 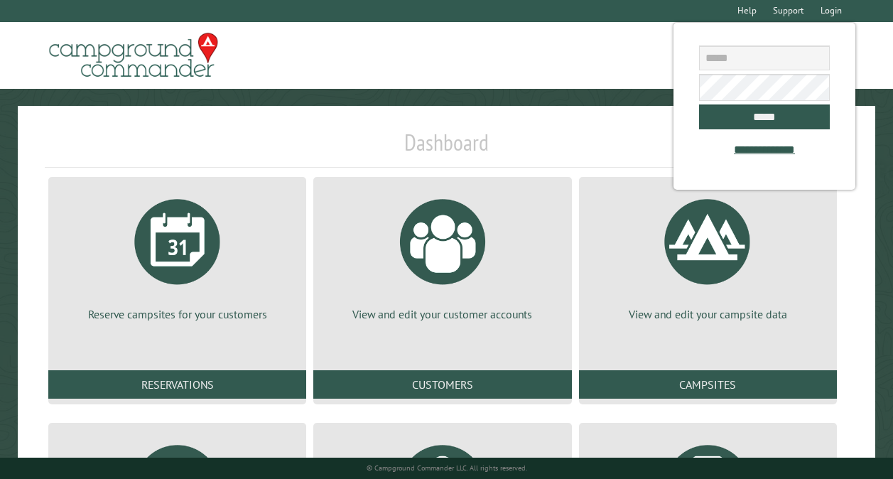 What do you see at coordinates (442, 255) in the screenshot?
I see `a: View and edit your customer accounts` at bounding box center [442, 255].